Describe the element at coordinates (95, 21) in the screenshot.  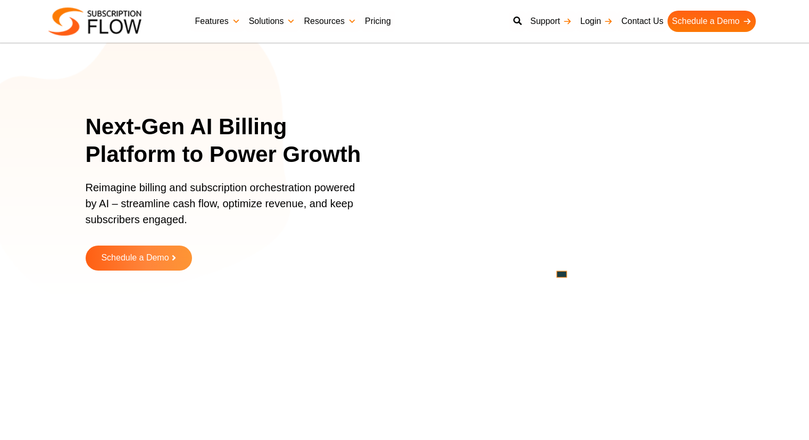
I see `img: Subscriptionflow` at that location.